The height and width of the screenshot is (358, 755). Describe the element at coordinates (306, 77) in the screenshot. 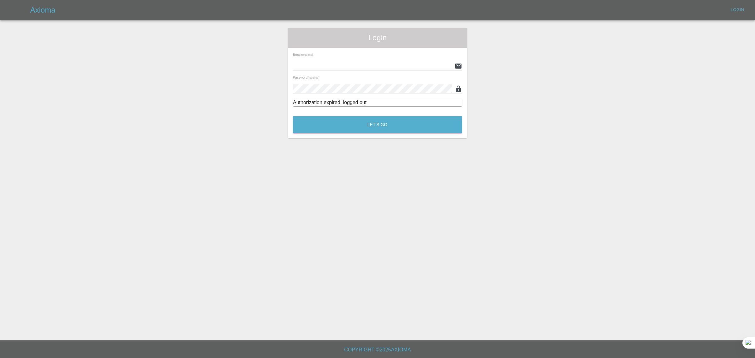

I see `span: Password` at that location.